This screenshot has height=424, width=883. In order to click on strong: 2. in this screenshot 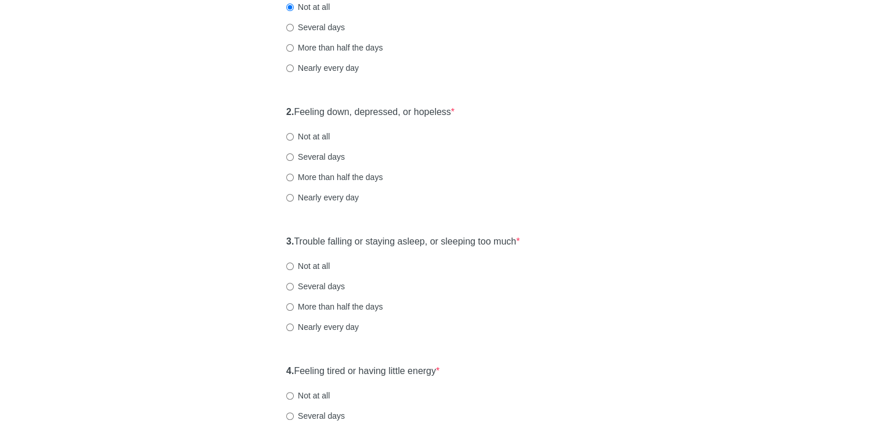, I will do `click(290, 111)`.